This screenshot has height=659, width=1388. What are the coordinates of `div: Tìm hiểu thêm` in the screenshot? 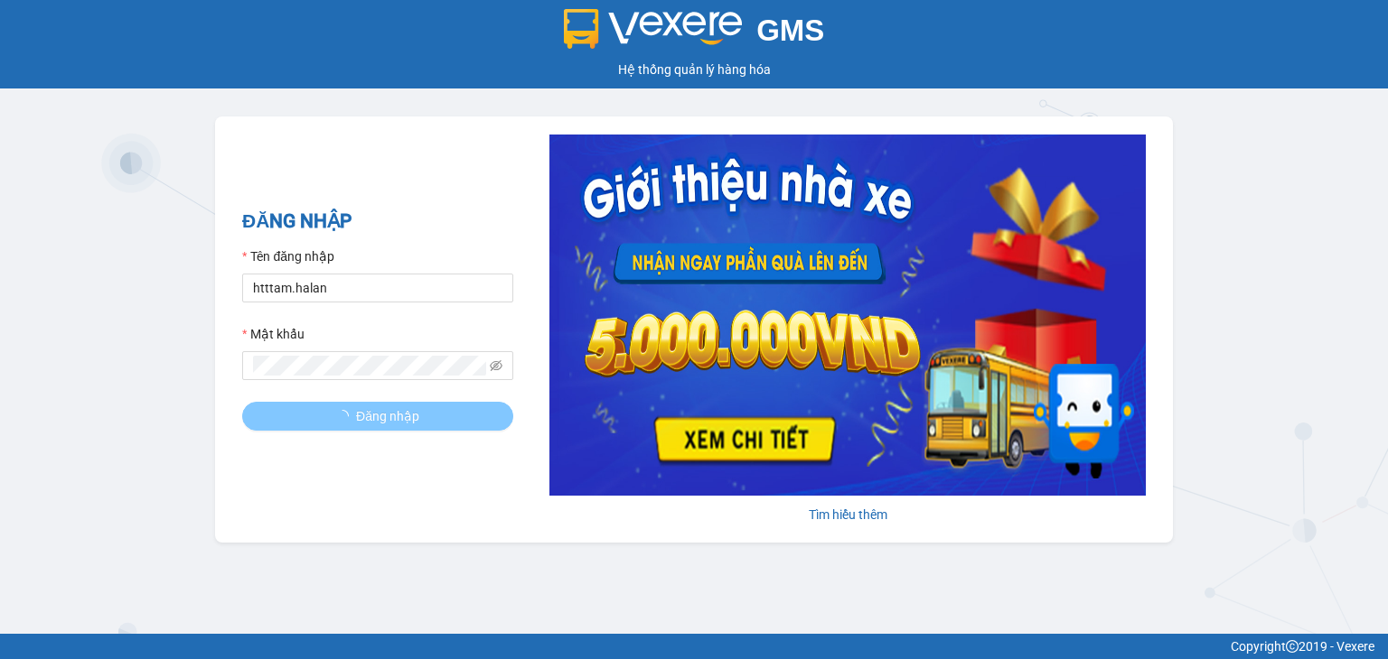 It's located at (847, 515).